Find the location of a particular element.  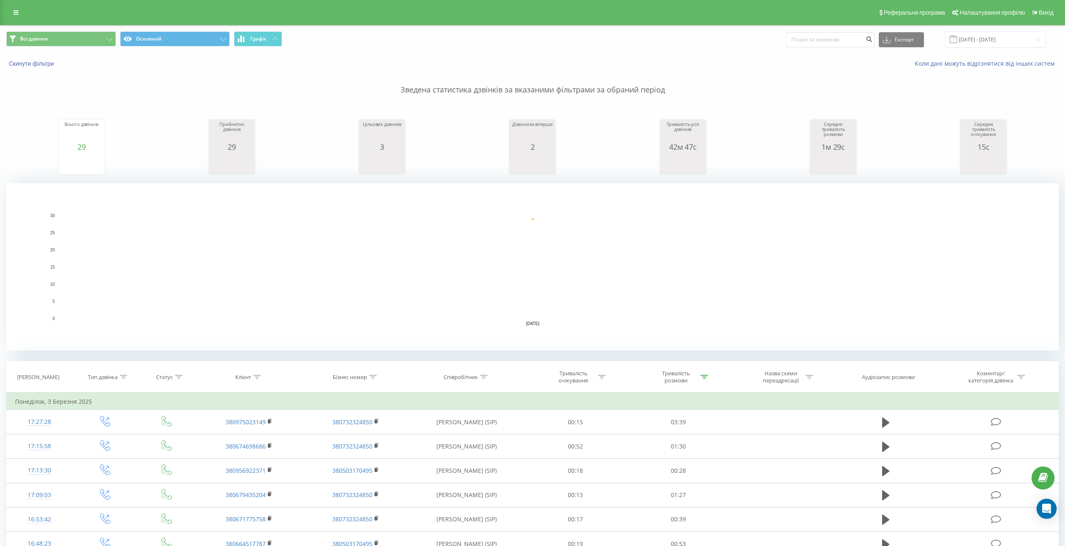

td: 00:52 is located at coordinates (575, 446).